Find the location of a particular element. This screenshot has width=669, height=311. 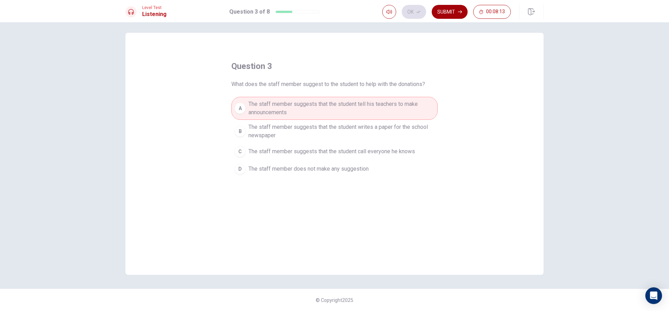

button: AThe staff member suggests that the student tell his teachers to make announcements is located at coordinates (334, 108).